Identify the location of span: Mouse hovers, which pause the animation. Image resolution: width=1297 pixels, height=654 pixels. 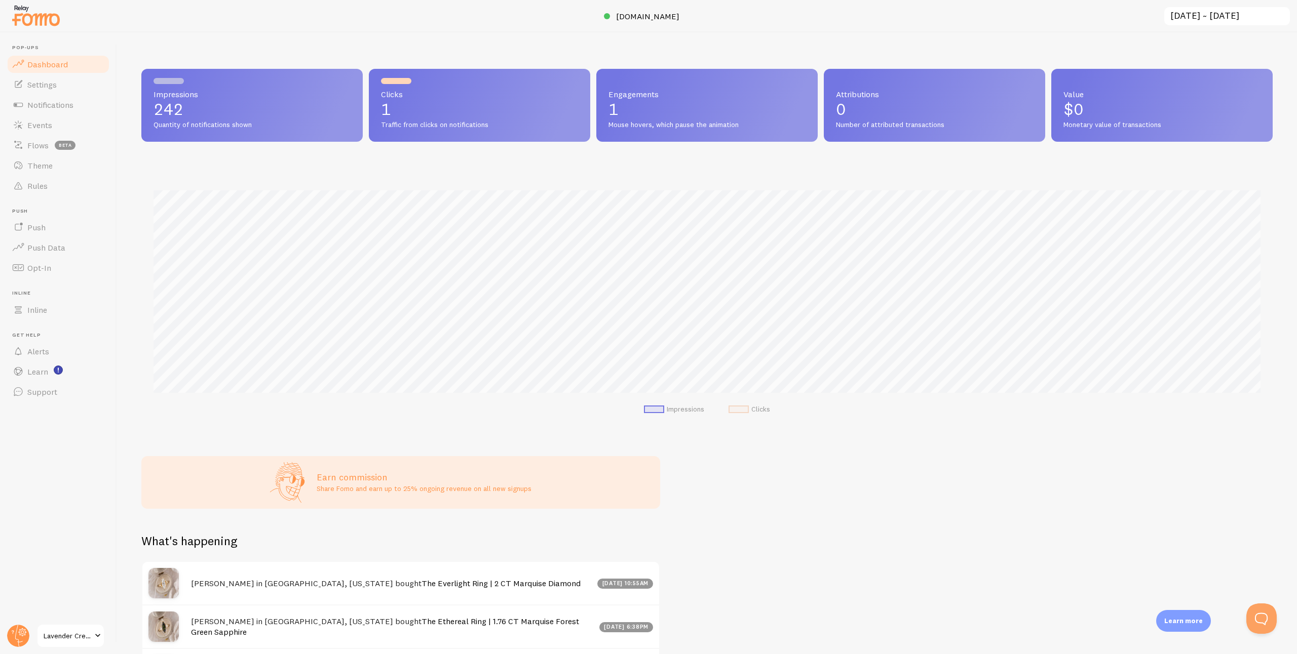
(707, 125).